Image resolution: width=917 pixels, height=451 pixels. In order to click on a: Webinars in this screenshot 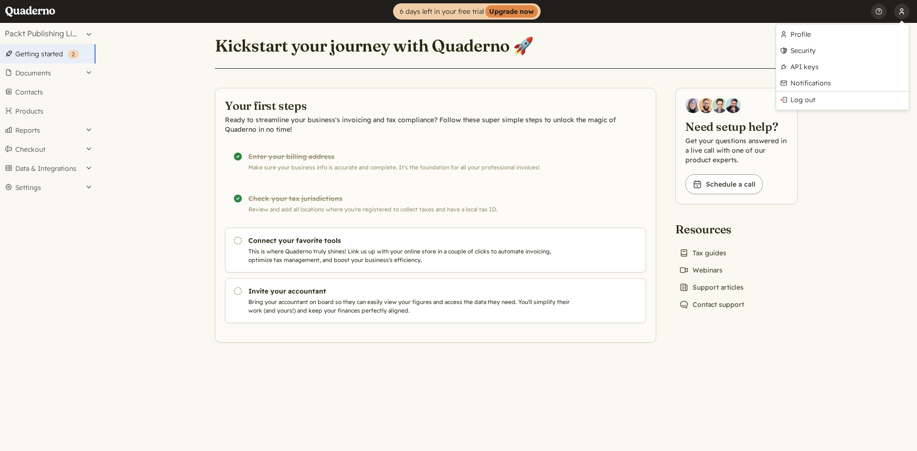, I will do `click(701, 270)`.